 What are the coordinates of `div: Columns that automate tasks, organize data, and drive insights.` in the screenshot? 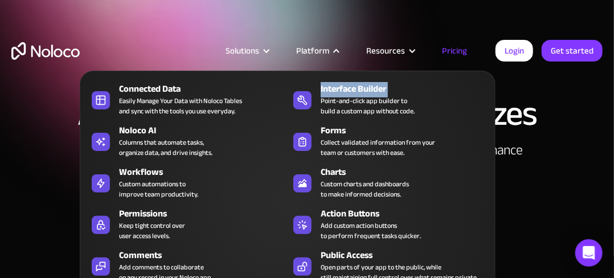 It's located at (166, 148).